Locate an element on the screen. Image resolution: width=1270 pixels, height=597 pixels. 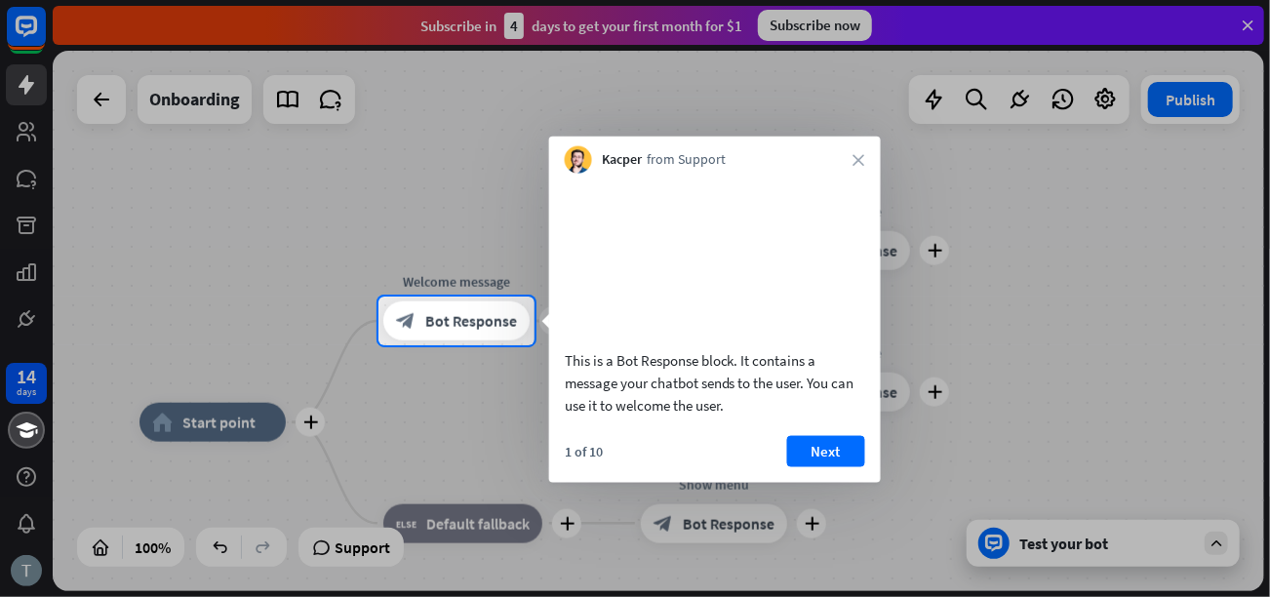
button: Next is located at coordinates (826, 451).